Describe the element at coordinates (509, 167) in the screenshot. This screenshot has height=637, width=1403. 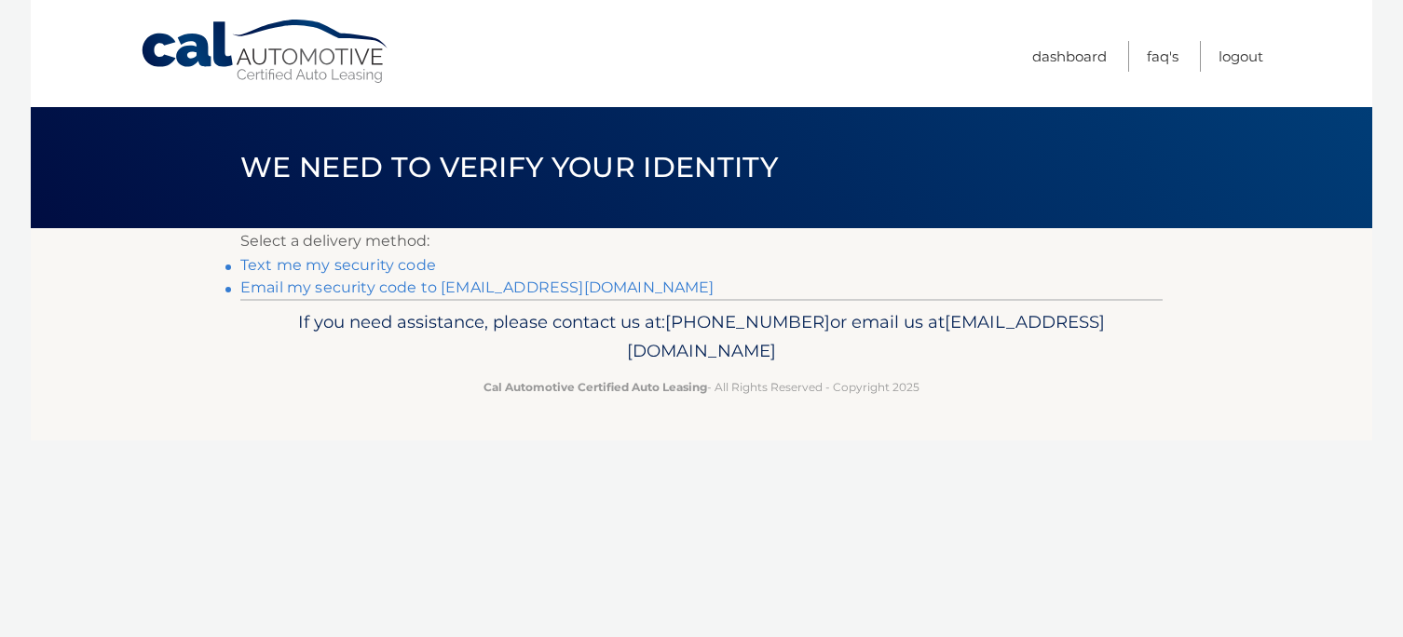
I see `span: We need to verify your identity` at that location.